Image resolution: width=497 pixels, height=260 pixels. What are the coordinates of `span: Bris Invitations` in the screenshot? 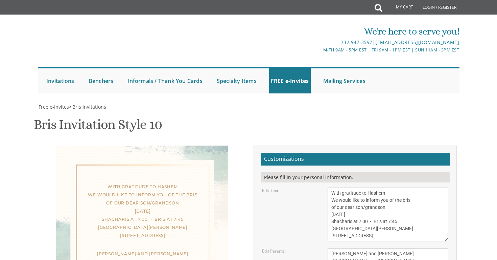 It's located at (89, 107).